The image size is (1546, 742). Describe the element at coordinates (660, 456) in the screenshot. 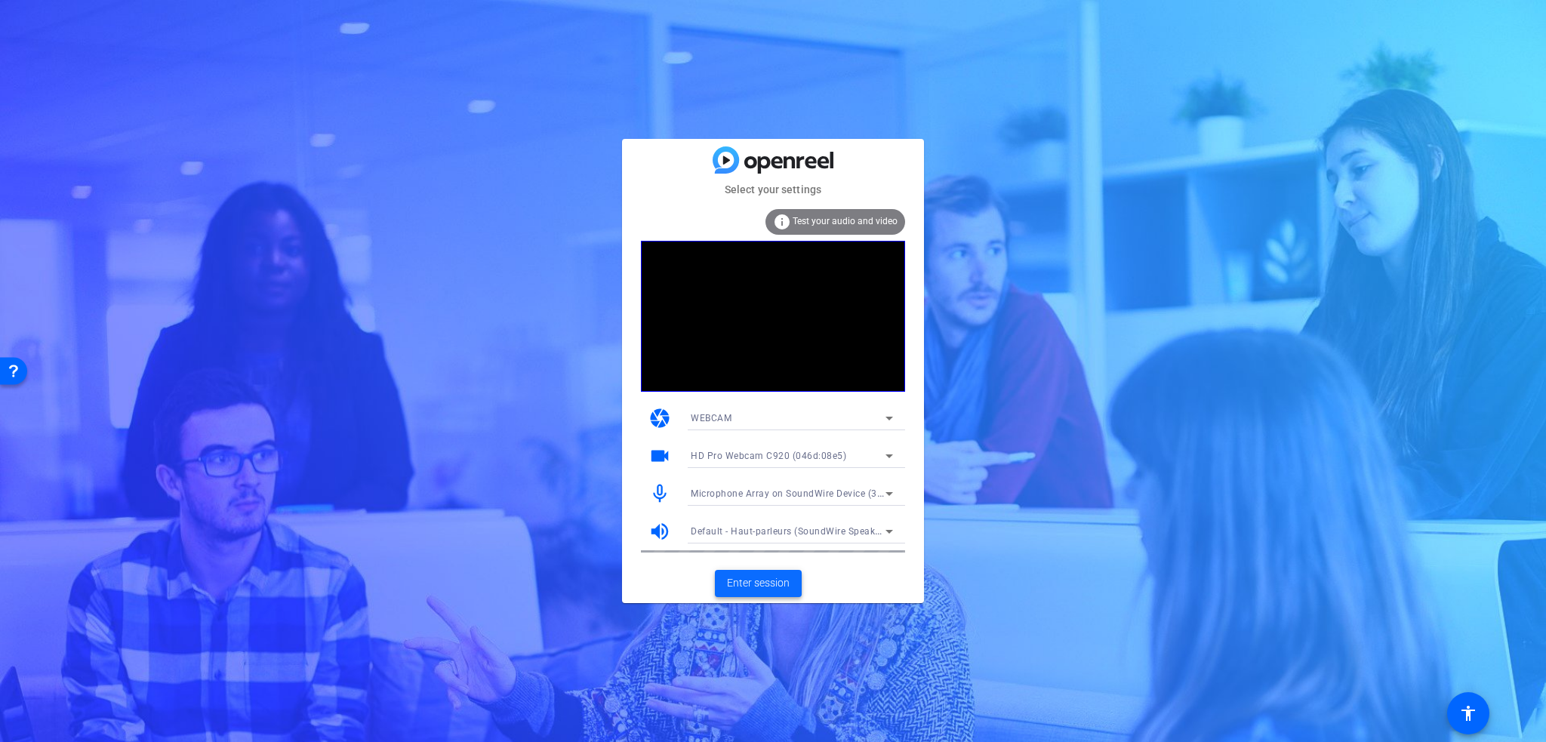

I see `mat-icon: videocam` at that location.